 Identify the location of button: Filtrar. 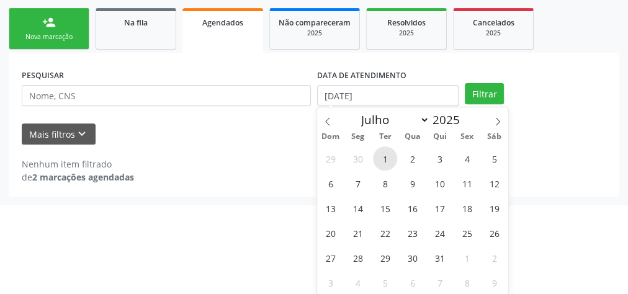
(484, 94).